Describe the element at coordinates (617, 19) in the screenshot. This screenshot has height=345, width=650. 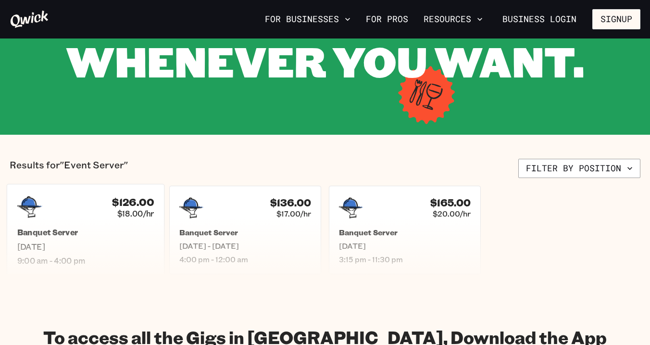
I see `button: Signup` at that location.